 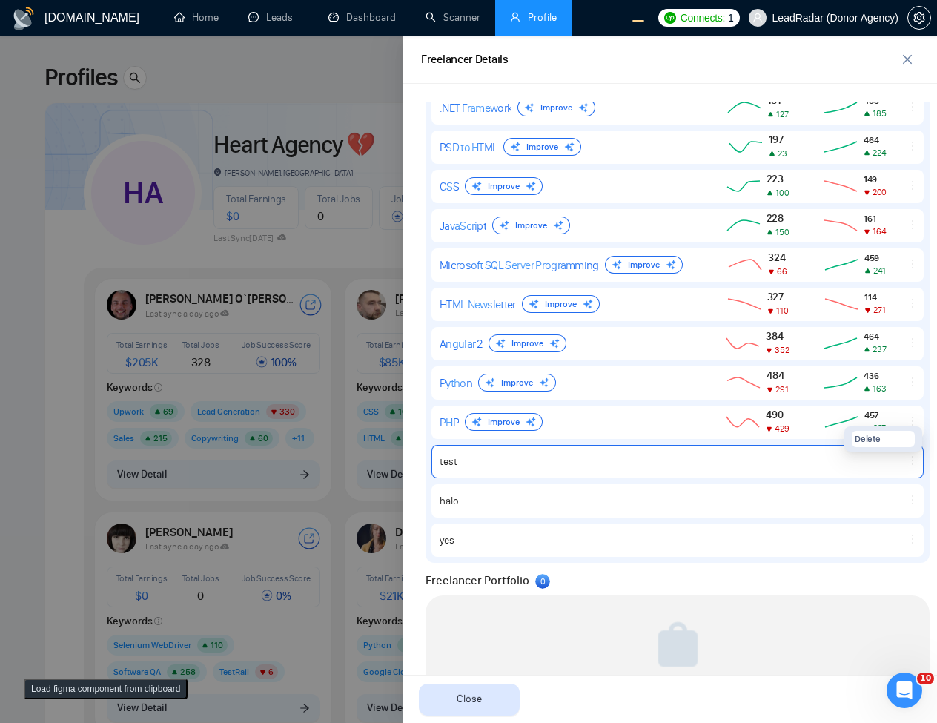 I want to click on img: logo, so click(x=24, y=19).